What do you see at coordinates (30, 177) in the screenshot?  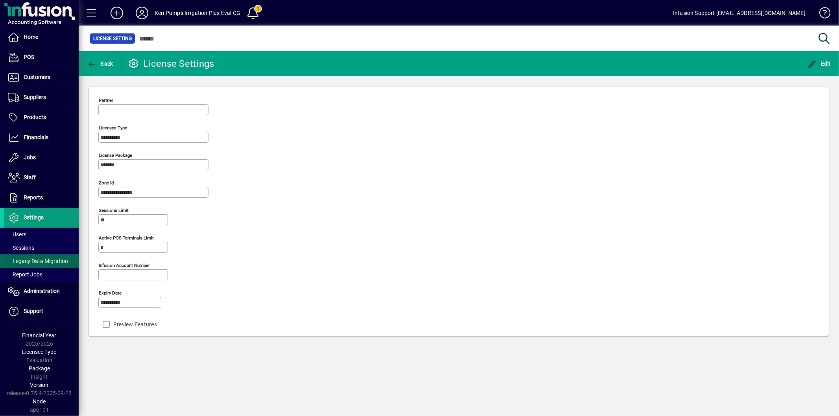 I see `span: Staff` at bounding box center [30, 177].